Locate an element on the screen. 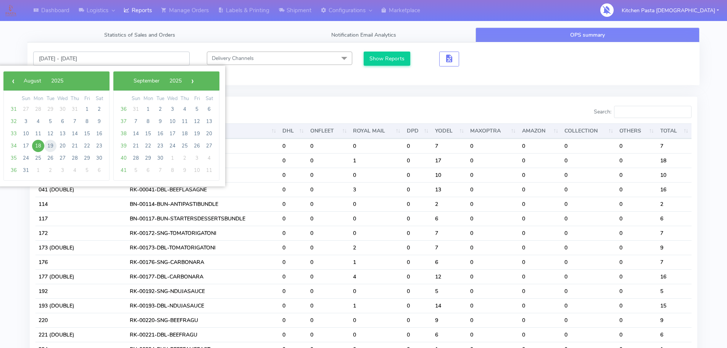  th: TOTAL : activate to sort column ascending is located at coordinates (675, 131).